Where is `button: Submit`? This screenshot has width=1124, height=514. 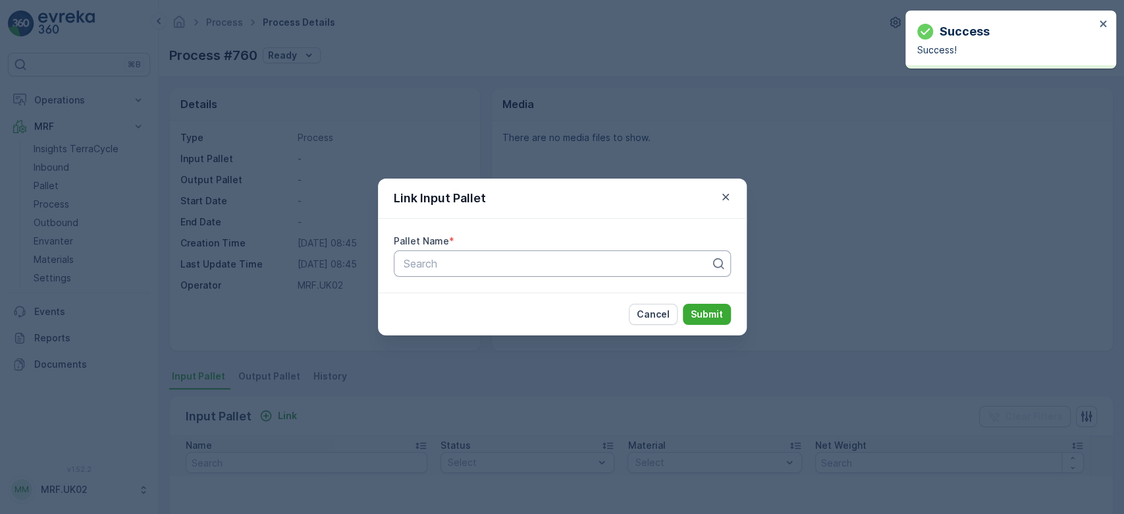
button: Submit is located at coordinates (707, 314).